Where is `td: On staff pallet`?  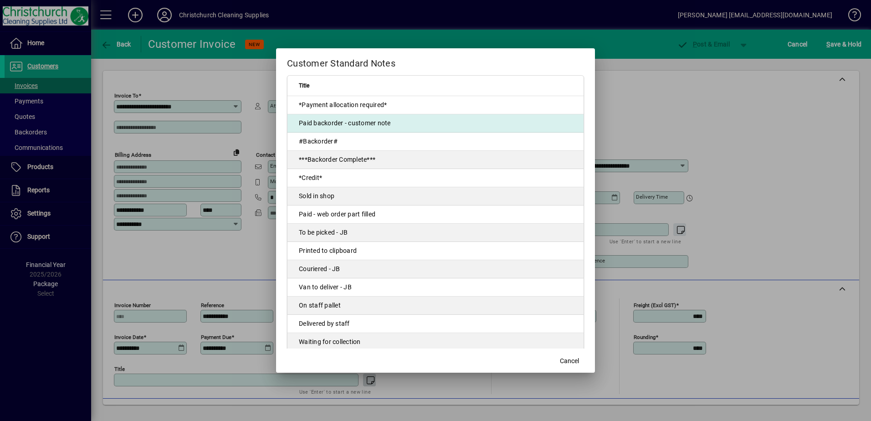
td: On staff pallet is located at coordinates (435, 306).